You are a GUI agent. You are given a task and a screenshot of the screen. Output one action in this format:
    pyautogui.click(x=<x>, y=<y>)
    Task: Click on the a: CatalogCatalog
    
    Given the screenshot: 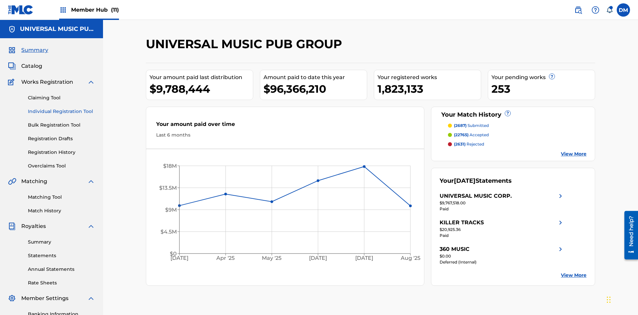 What is the action you would take?
    pyautogui.click(x=25, y=66)
    